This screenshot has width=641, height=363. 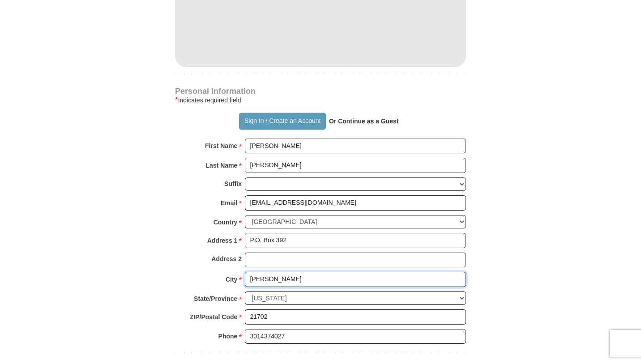 I want to click on div: Indicates required field, so click(x=320, y=100).